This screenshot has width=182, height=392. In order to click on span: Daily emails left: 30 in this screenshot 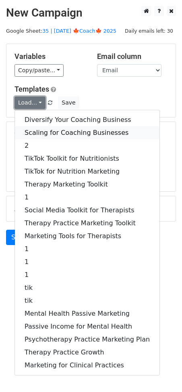, I will do `click(149, 31)`.